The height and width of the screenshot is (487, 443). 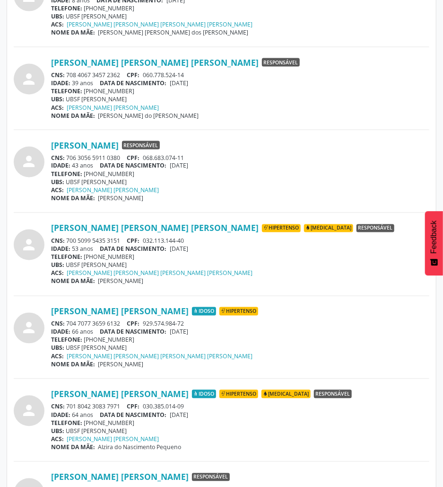 I want to click on div: 706 3056 5911 0380, so click(x=240, y=158).